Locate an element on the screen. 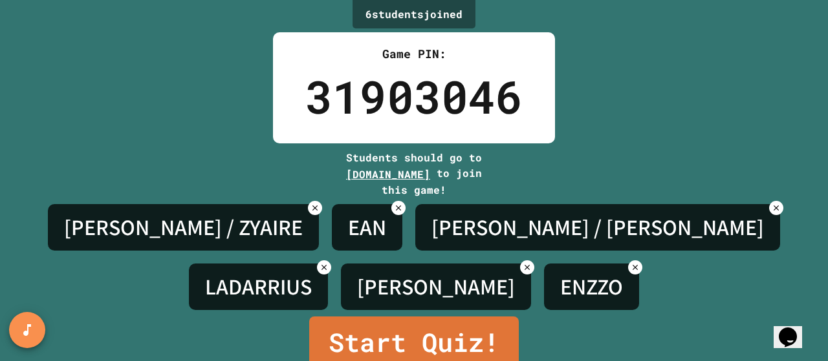 The height and width of the screenshot is (361, 828). h4: EAN is located at coordinates (367, 228).